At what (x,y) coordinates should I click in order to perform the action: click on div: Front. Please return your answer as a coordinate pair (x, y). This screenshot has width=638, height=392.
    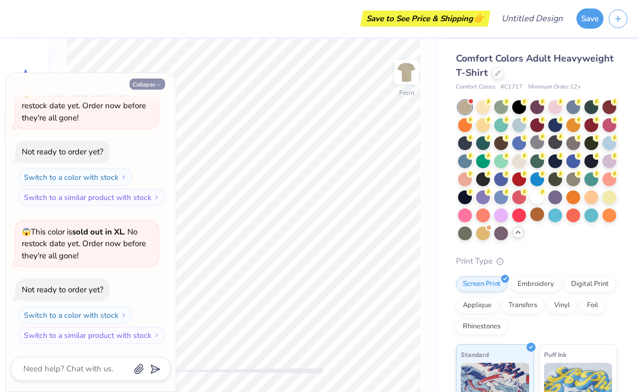
    Looking at the image, I should click on (407, 93).